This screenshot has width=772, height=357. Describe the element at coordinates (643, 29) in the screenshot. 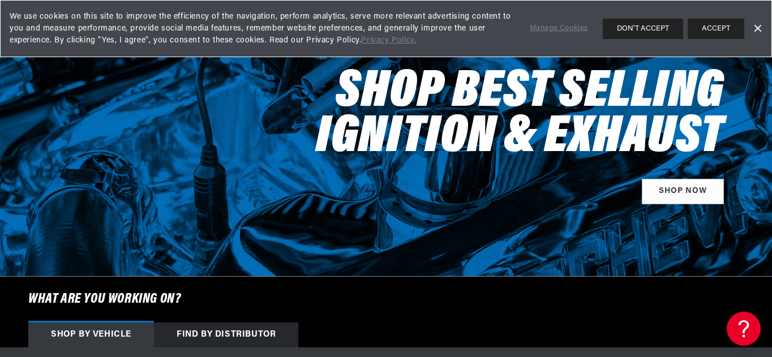

I see `button: DON'T ACCEPT` at that location.